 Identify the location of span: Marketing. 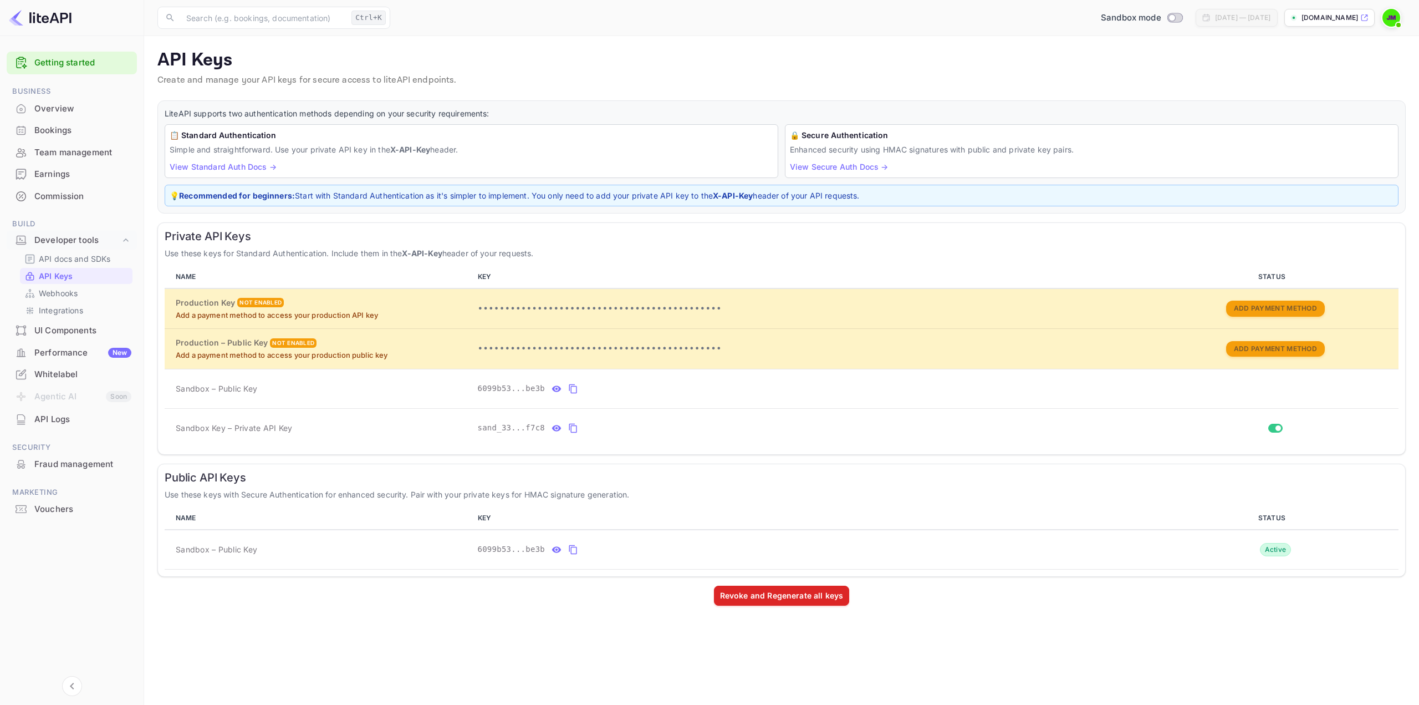
(72, 492).